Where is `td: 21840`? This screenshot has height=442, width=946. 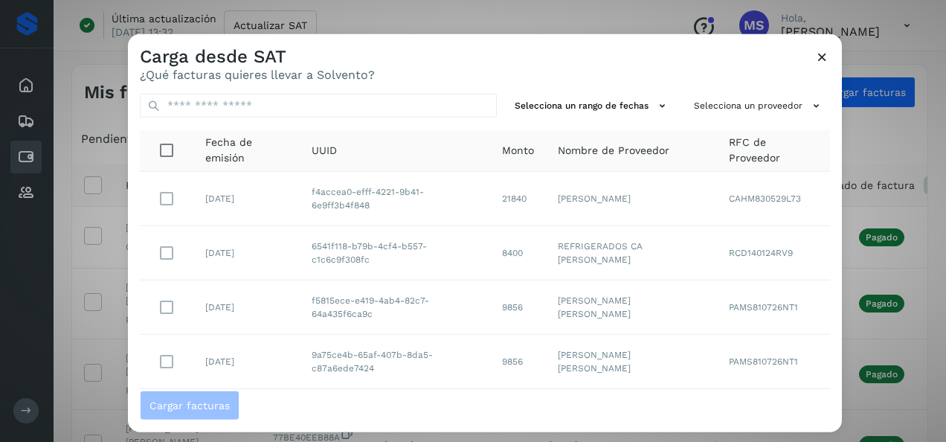 td: 21840 is located at coordinates (518, 199).